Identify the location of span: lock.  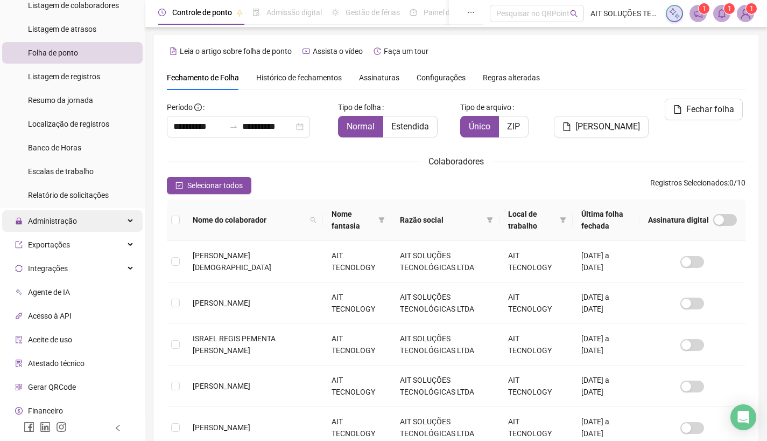
(19, 221).